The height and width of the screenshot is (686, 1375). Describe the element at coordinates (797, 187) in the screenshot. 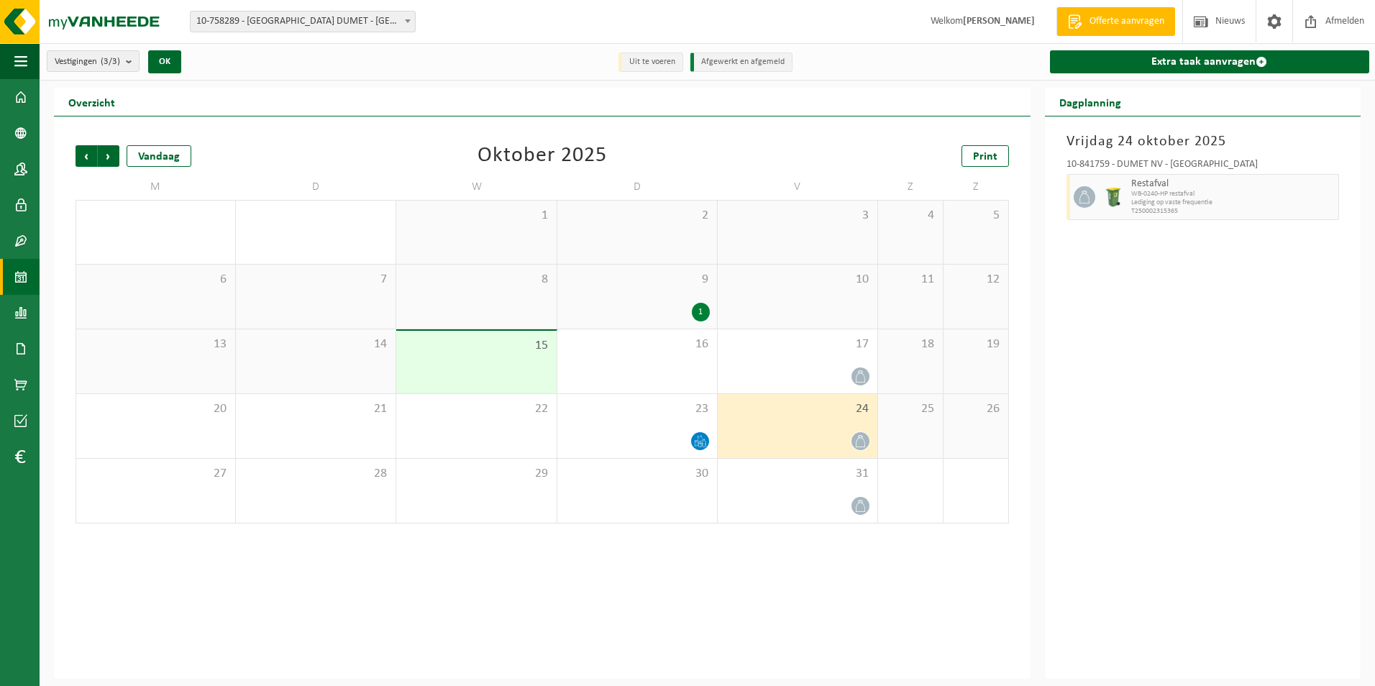

I see `td: V` at that location.